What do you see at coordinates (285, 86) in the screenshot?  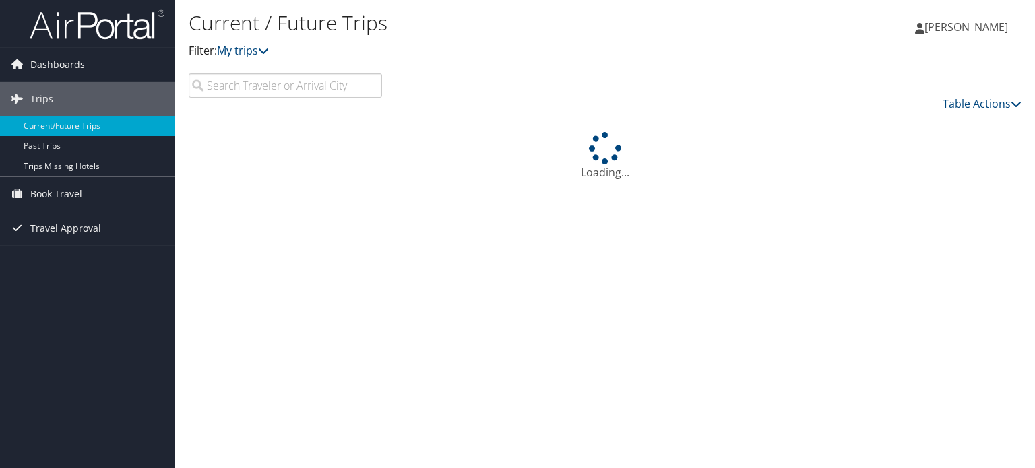 I see `input: Search Traveler or Arrival City` at bounding box center [285, 86].